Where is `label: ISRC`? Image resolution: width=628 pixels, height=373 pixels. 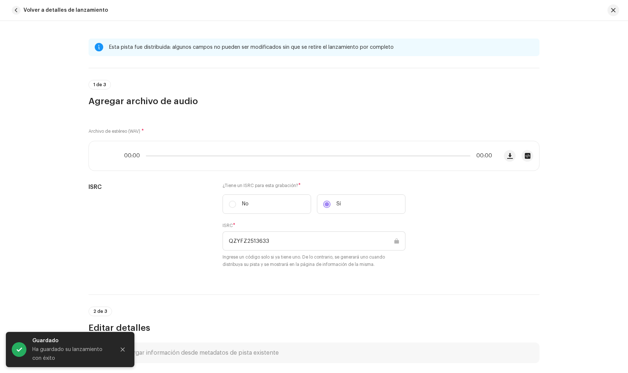 label: ISRC is located at coordinates (229, 226).